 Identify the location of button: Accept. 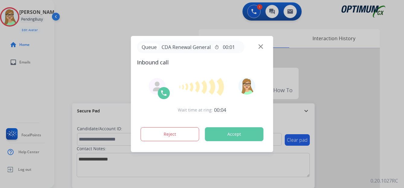
(235, 134).